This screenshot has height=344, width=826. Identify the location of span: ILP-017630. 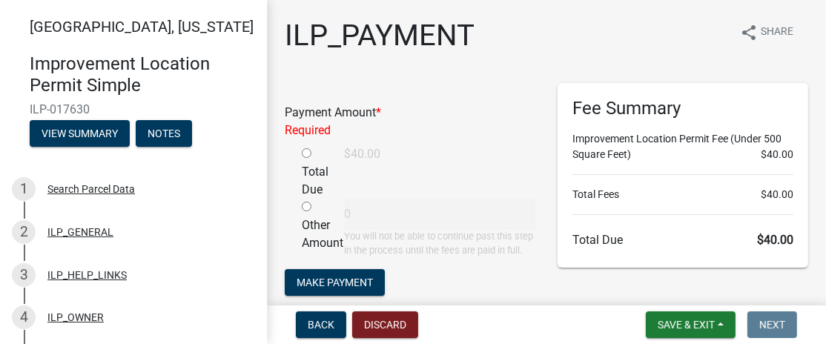
(133, 109).